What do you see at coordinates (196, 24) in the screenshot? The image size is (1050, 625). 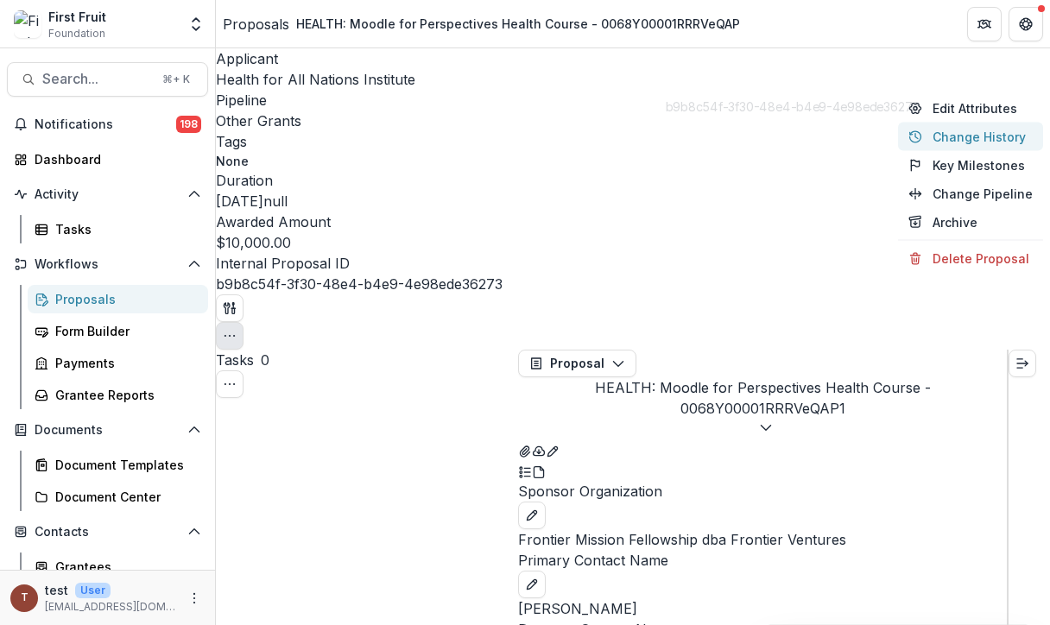 I see `button: Open entity switcher` at bounding box center [196, 24].